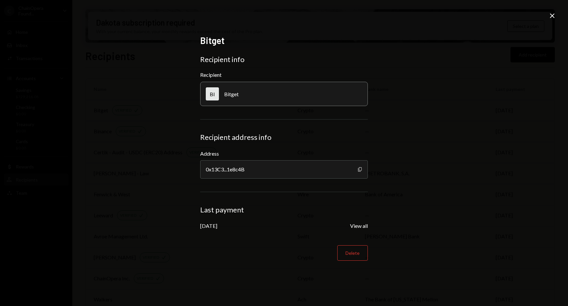 The height and width of the screenshot is (306, 568). What do you see at coordinates (352, 253) in the screenshot?
I see `button: Delete` at bounding box center [352, 253].